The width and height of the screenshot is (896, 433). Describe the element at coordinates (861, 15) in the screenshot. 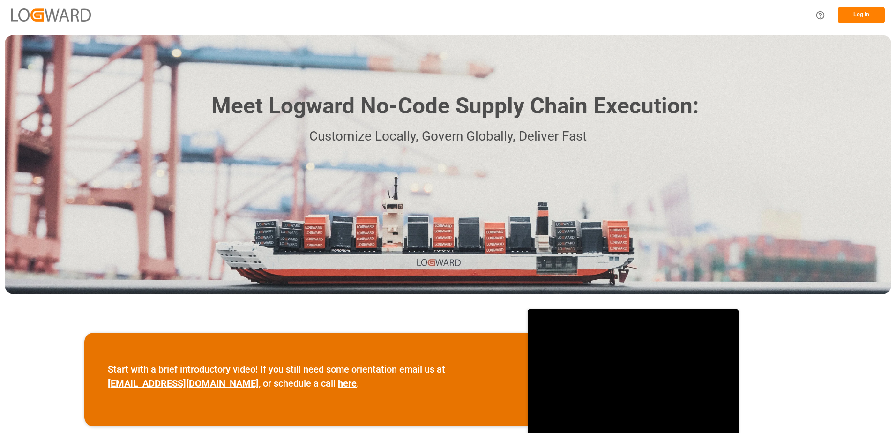

I see `button: Log In` at that location.